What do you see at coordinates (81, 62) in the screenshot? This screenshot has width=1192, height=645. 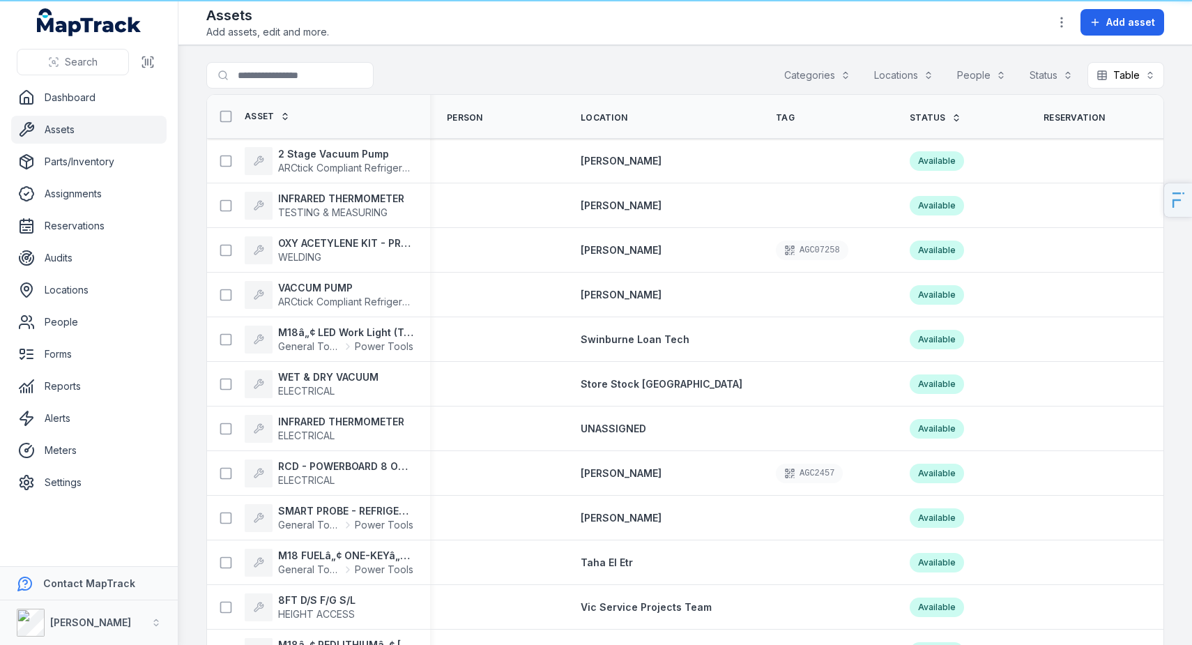 I see `span: Search` at bounding box center [81, 62].